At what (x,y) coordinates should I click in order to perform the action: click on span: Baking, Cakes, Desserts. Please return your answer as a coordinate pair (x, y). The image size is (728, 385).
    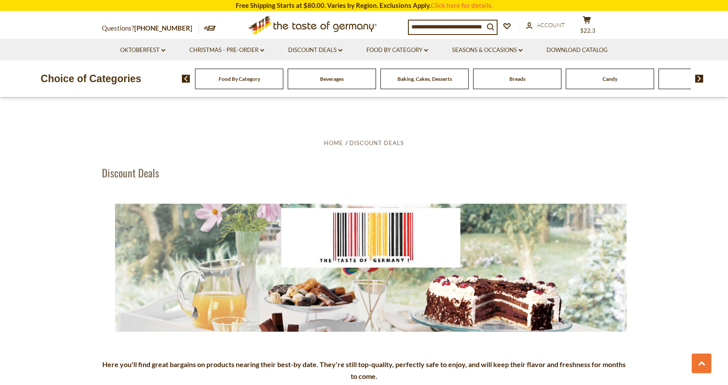
    Looking at the image, I should click on (424, 79).